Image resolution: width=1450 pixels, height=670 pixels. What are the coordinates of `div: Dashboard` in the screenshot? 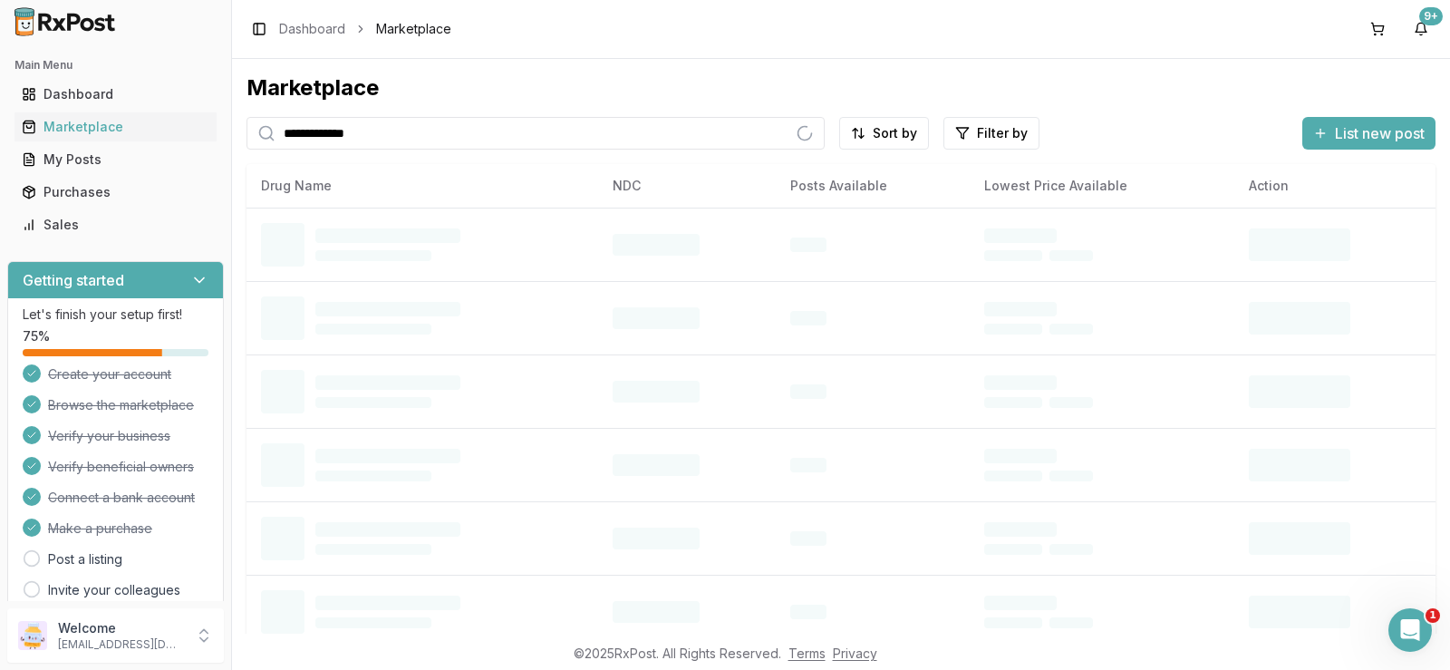 It's located at (115, 94).